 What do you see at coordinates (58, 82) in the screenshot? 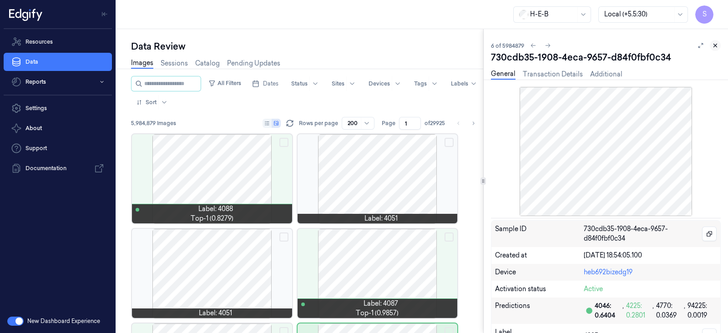
I see `button: Reports` at bounding box center [58, 82].